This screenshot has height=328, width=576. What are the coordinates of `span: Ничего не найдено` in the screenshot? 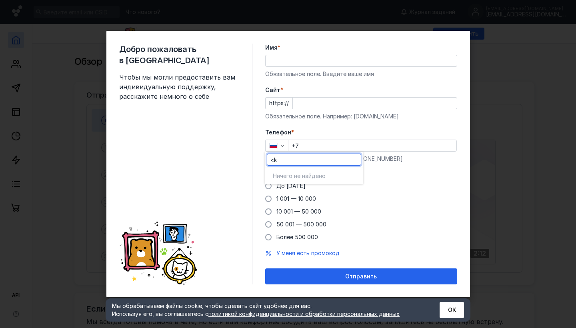 It's located at (299, 175).